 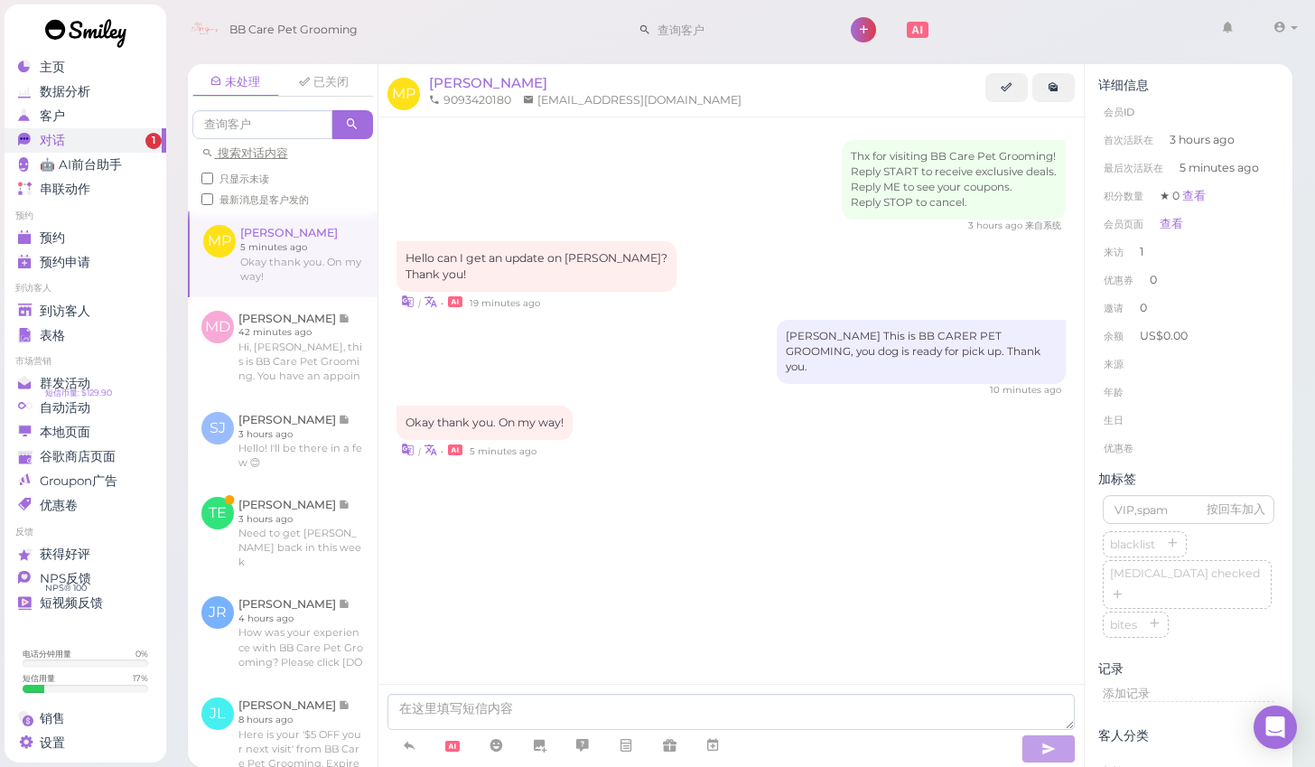 What do you see at coordinates (1164, 335) in the screenshot?
I see `span: US$0.00` at bounding box center [1164, 335].